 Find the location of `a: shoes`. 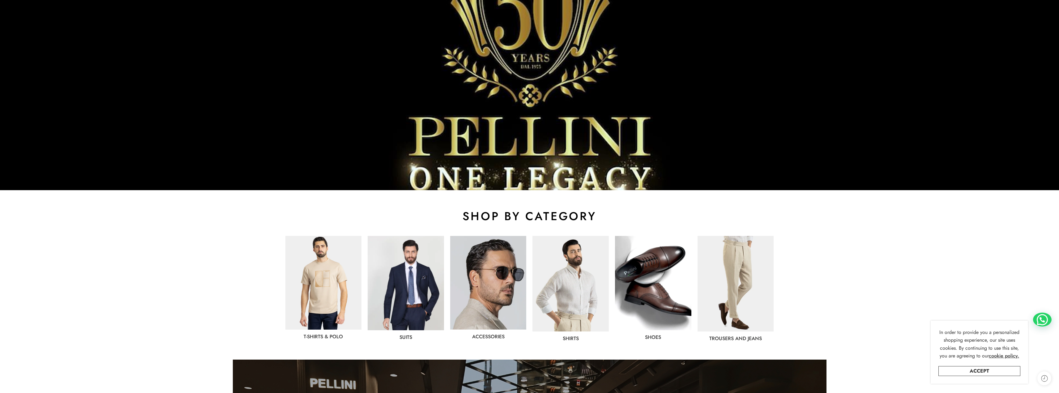

a: shoes is located at coordinates (653, 337).